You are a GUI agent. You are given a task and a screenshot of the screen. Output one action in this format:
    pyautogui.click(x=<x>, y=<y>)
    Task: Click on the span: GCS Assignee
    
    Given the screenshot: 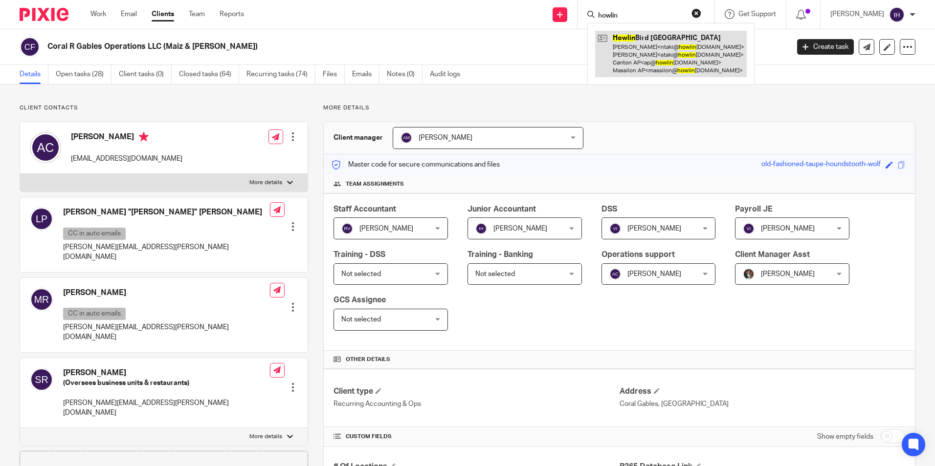 What is the action you would take?
    pyautogui.click(x=359, y=300)
    